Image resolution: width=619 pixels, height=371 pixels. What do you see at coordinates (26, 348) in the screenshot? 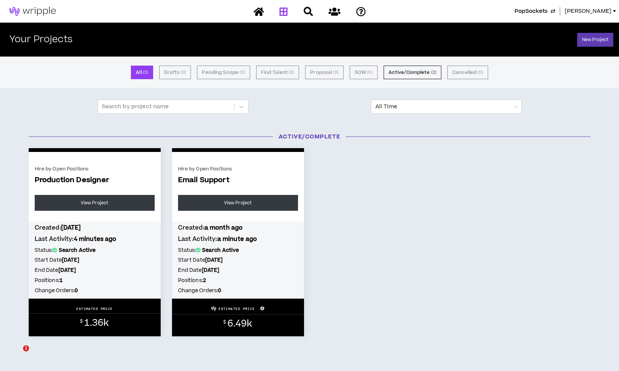
I see `span: 1` at bounding box center [26, 348].